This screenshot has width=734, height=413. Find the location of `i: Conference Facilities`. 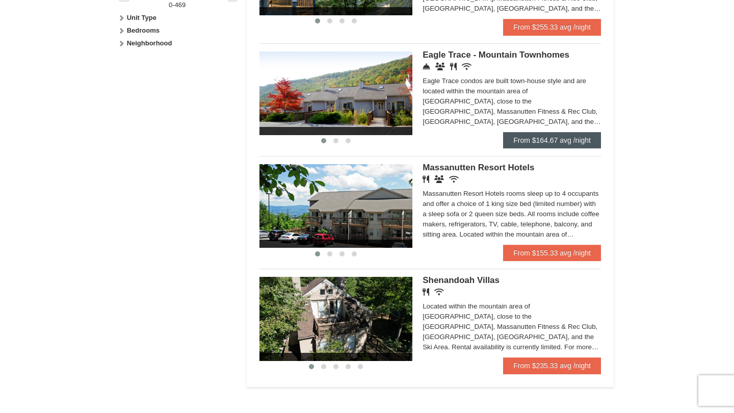

i: Conference Facilities is located at coordinates (440, 66).